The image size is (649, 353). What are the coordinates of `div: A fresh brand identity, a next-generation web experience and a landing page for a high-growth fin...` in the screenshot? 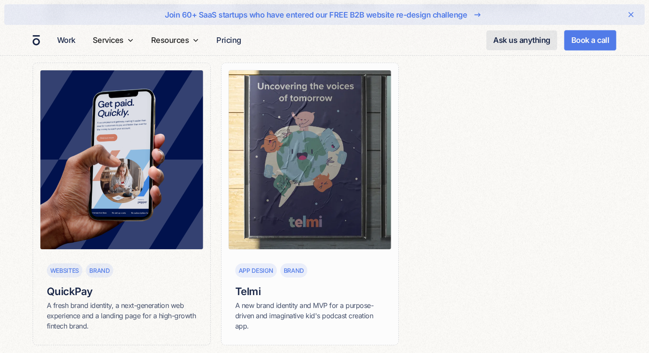 It's located at (121, 316).